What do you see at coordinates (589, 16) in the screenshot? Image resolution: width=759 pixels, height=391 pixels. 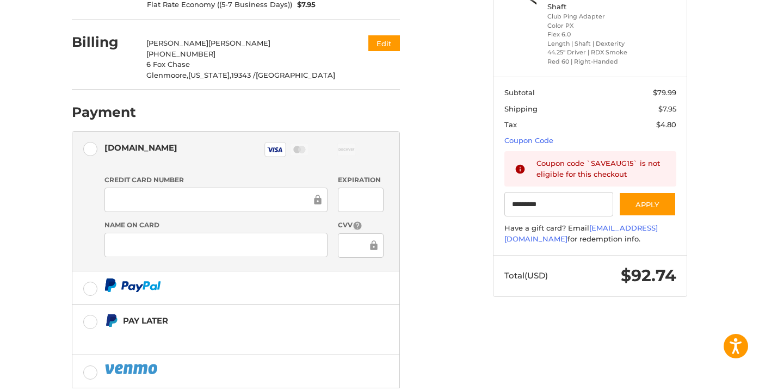 I see `li: Club Ping Adapter` at bounding box center [589, 16].